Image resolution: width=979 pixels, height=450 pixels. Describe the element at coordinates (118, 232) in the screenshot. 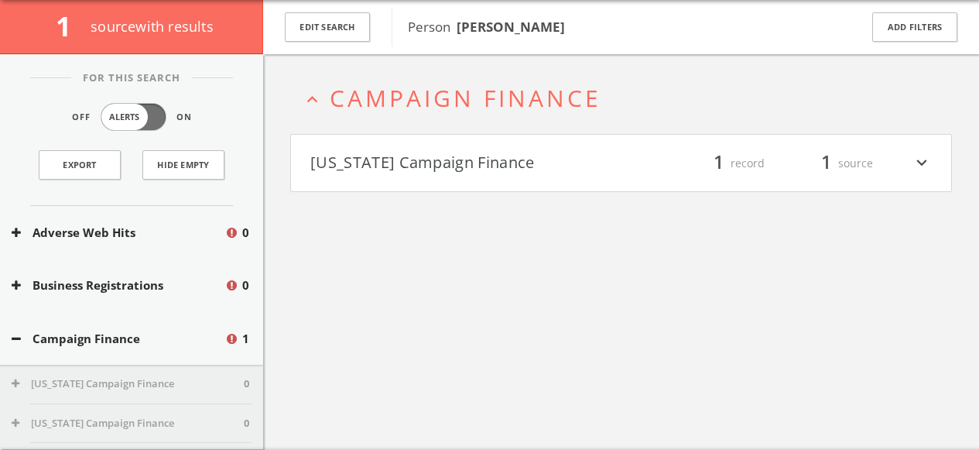

I see `button: Adverse Web Hits` at that location.